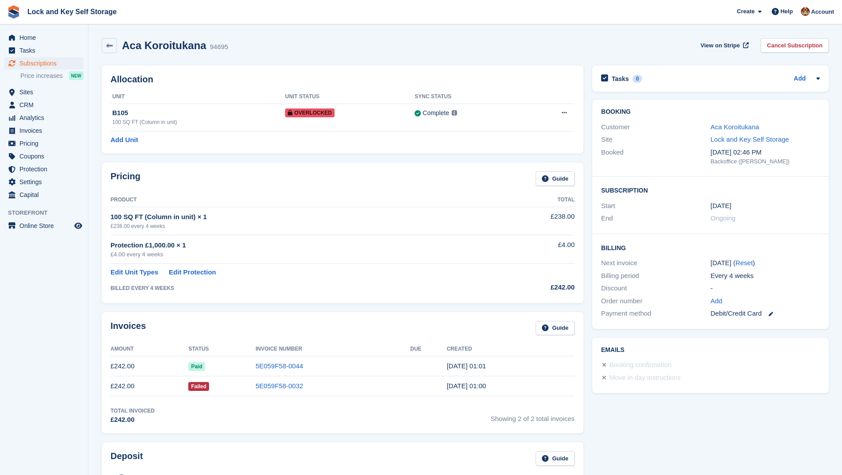 This screenshot has width=842, height=475. Describe the element at coordinates (46, 143) in the screenshot. I see `span: Pricing` at that location.